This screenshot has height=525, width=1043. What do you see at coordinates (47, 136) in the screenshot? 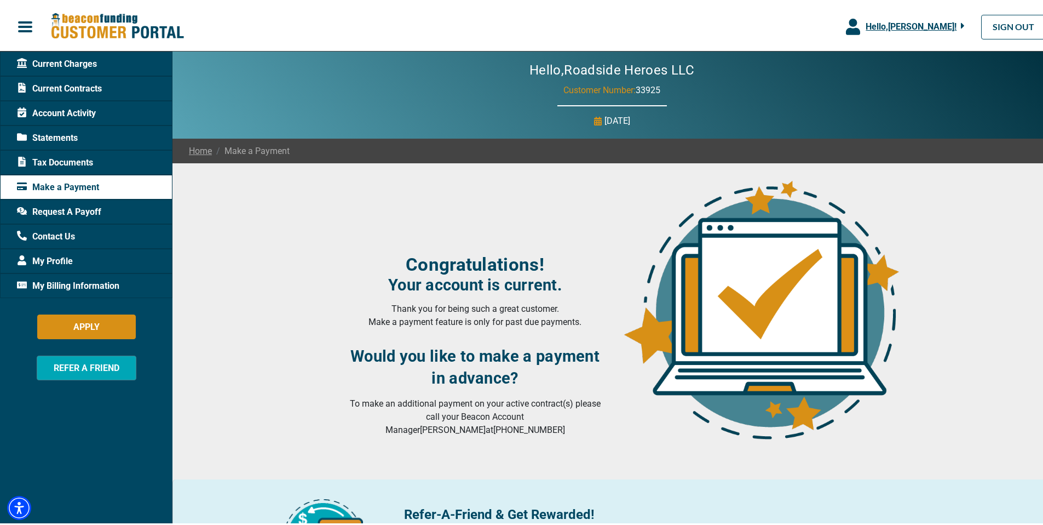
I see `span: Statements` at bounding box center [47, 136].